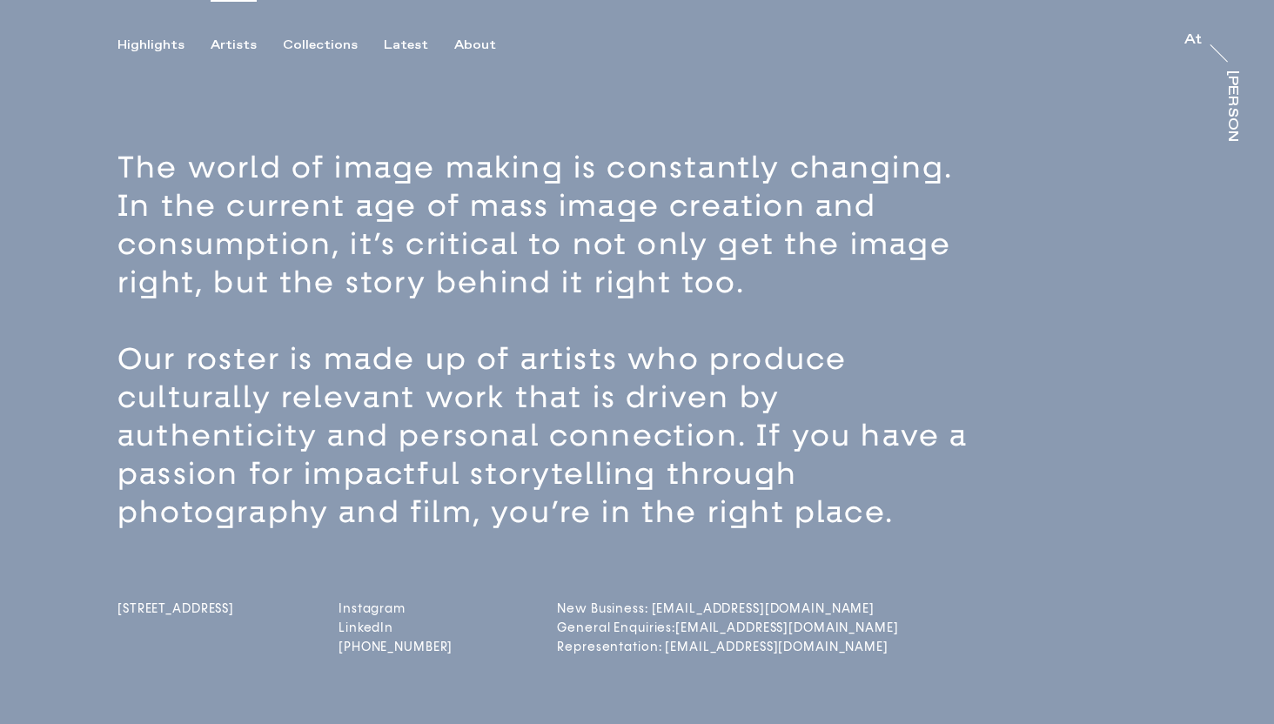  Describe the element at coordinates (475, 45) in the screenshot. I see `div: About` at that location.